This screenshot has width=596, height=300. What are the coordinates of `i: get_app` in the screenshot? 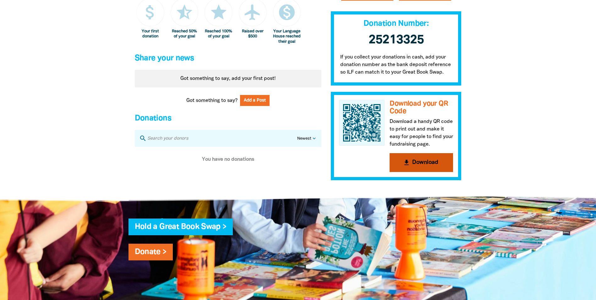 It's located at (406, 162).